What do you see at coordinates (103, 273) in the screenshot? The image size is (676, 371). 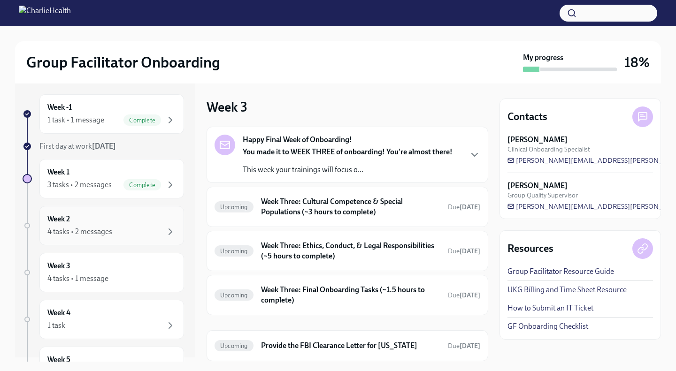 I see `a: Week 34 tasks • 1 message` at bounding box center [103, 273].